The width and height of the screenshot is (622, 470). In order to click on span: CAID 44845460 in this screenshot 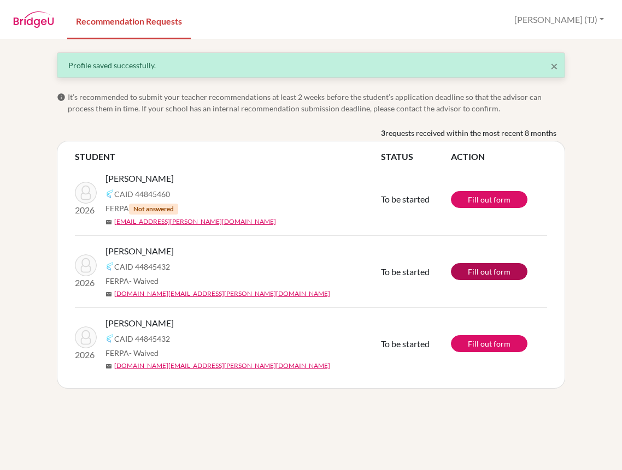, I will do `click(142, 194)`.